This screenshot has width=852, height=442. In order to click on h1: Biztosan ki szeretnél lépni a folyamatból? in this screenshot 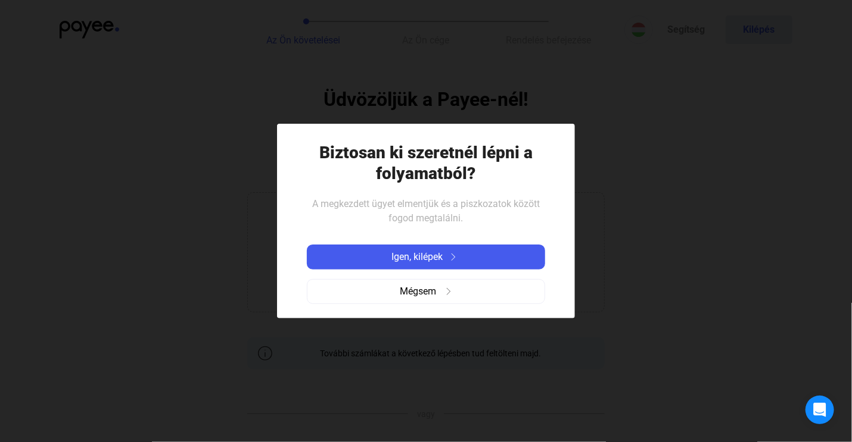, I will do `click(426, 163)`.